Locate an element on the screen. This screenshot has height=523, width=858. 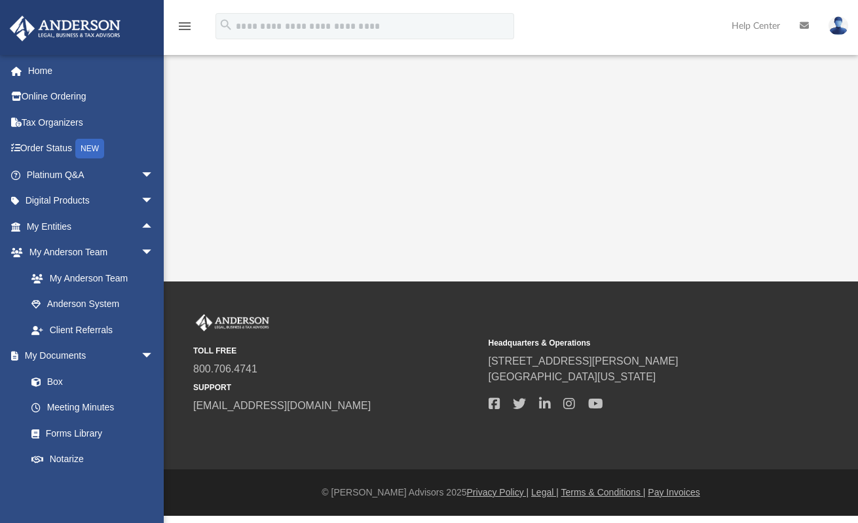
a: Terms & Conditions | is located at coordinates (603, 493).